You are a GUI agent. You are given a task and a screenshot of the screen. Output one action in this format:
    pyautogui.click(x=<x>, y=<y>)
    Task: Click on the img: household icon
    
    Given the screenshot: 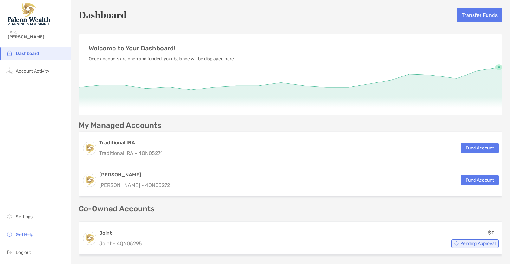 What is the action you would take?
    pyautogui.click(x=10, y=53)
    